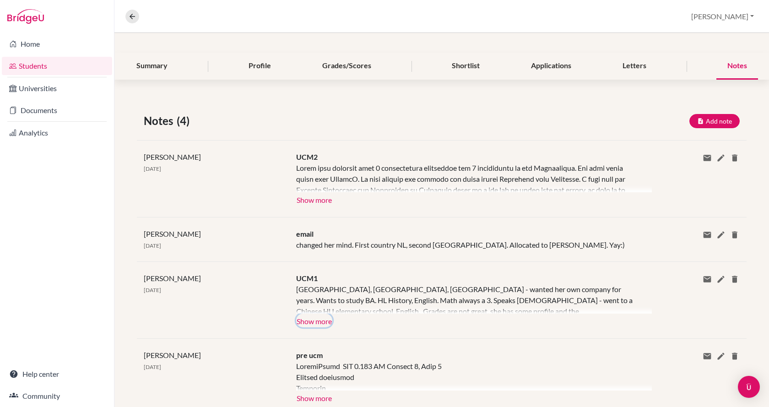 Image resolution: width=769 pixels, height=407 pixels. What do you see at coordinates (551, 66) in the screenshot?
I see `div: Applications` at bounding box center [551, 66].